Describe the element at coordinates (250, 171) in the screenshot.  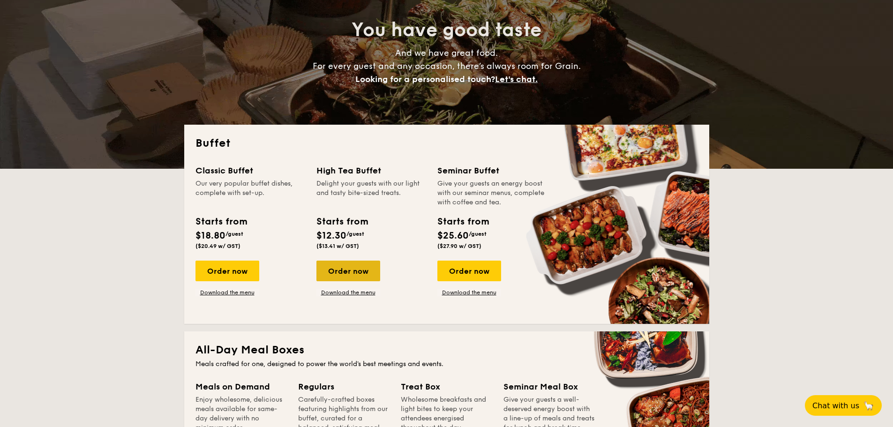
I see `div: Classic Buffet` at that location.